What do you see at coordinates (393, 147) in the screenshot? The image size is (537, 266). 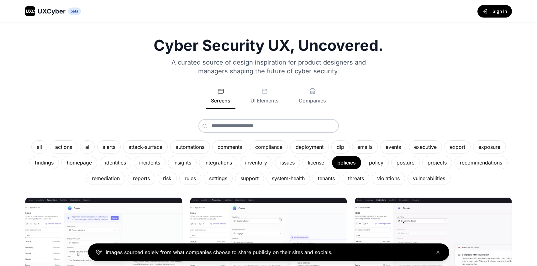 I see `div: events` at bounding box center [393, 147].